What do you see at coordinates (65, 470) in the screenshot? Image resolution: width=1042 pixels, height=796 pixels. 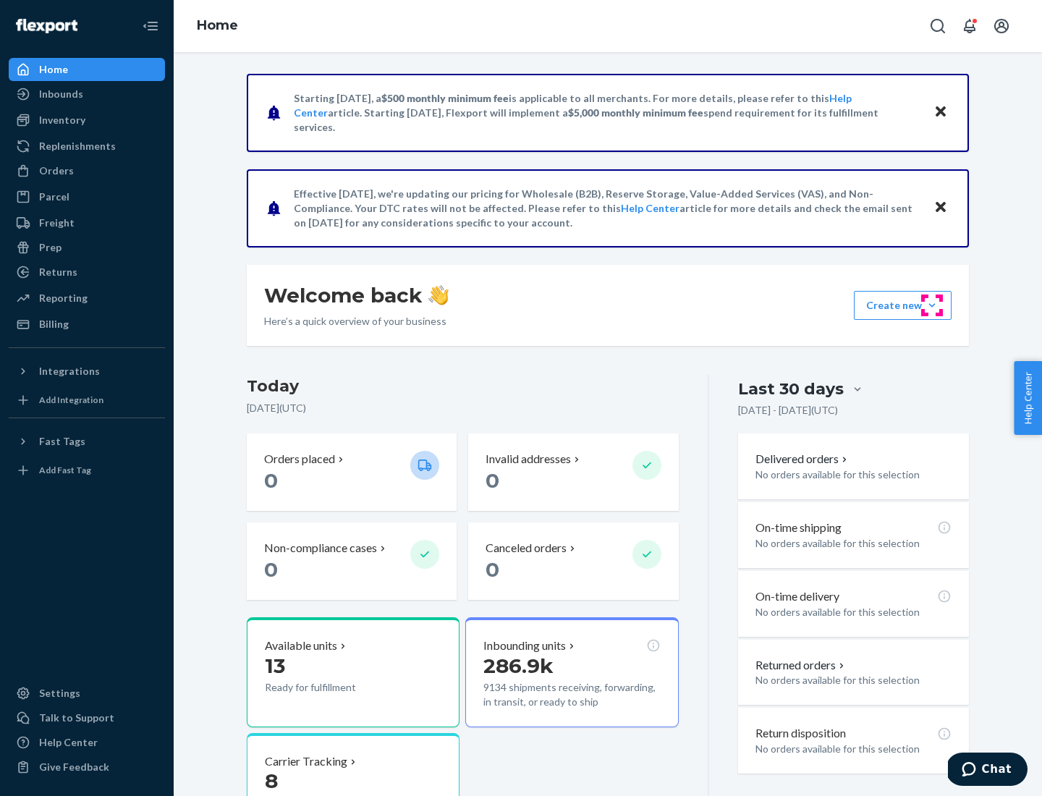 I see `div: Add Fast Tag` at bounding box center [65, 470].